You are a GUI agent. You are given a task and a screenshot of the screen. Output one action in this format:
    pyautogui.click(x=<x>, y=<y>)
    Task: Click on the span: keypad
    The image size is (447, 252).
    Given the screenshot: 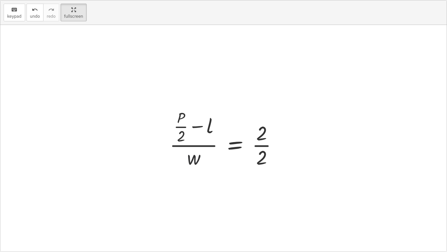 What is the action you would take?
    pyautogui.click(x=14, y=16)
    